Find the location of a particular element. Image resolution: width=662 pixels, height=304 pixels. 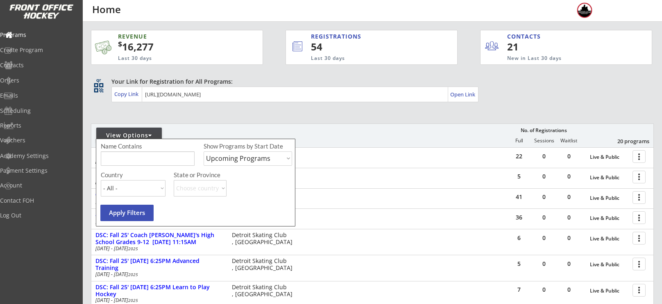

div: 21 is located at coordinates (532, 47).